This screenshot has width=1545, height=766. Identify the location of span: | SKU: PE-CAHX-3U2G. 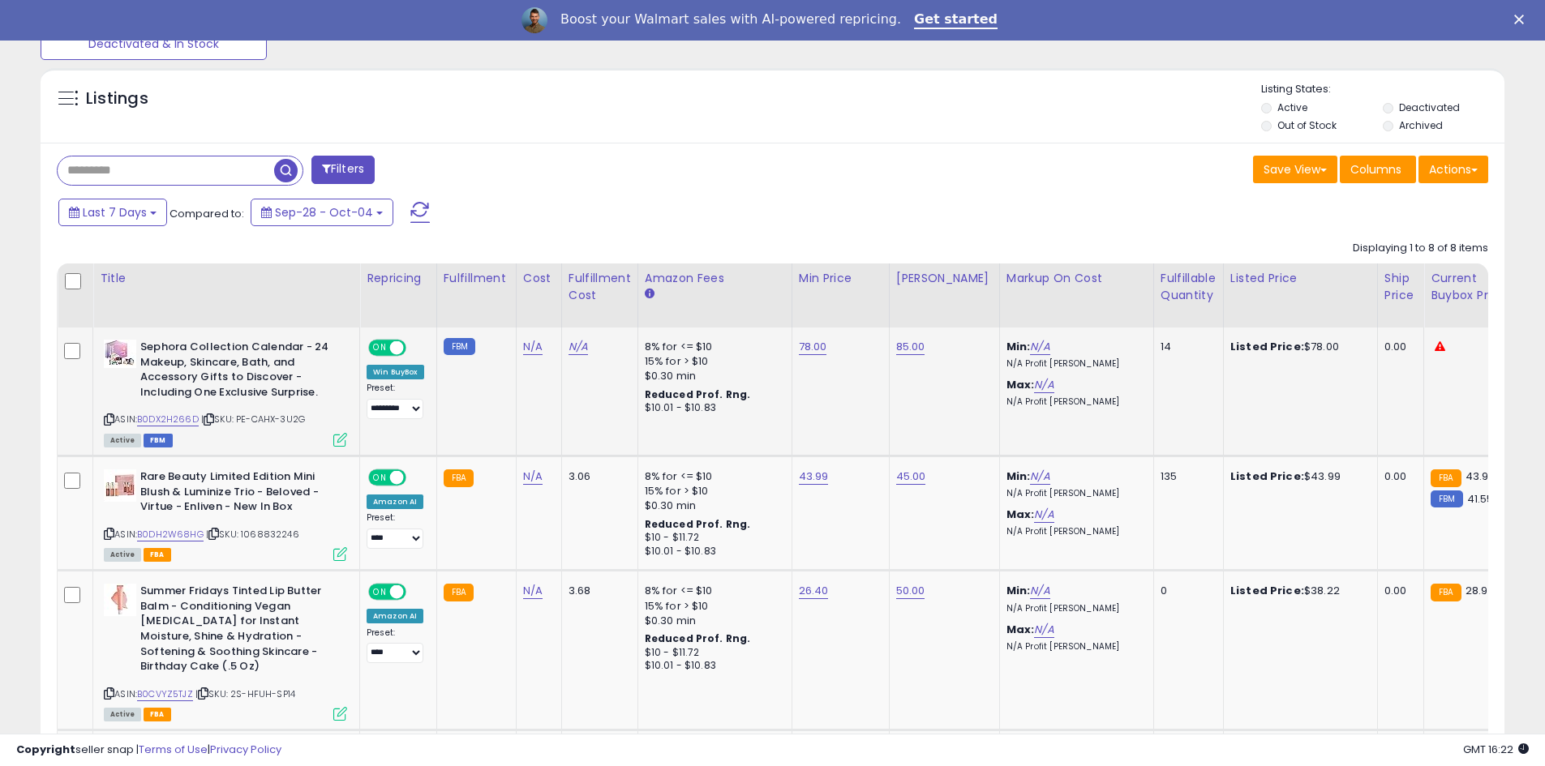
(253, 419).